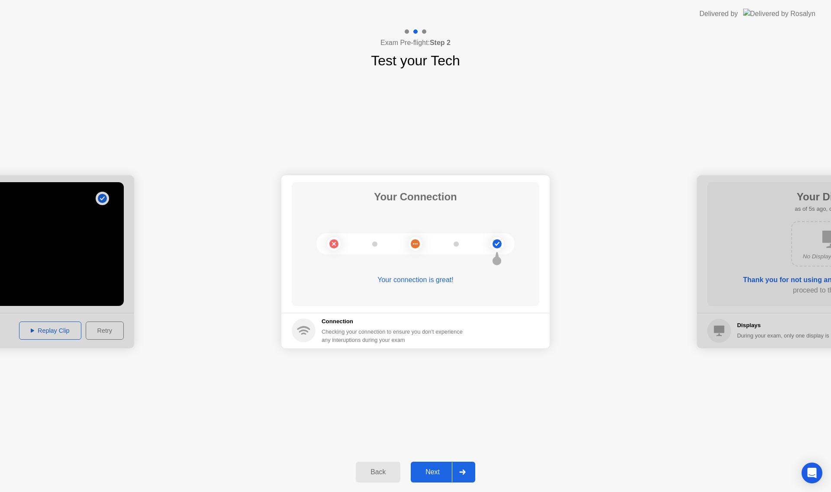 Image resolution: width=831 pixels, height=492 pixels. What do you see at coordinates (718, 14) in the screenshot?
I see `div: Delivered by` at bounding box center [718, 14].